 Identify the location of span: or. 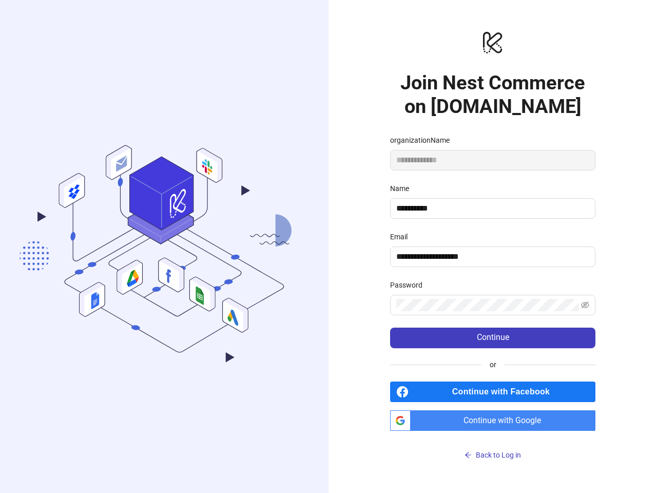
(493, 364).